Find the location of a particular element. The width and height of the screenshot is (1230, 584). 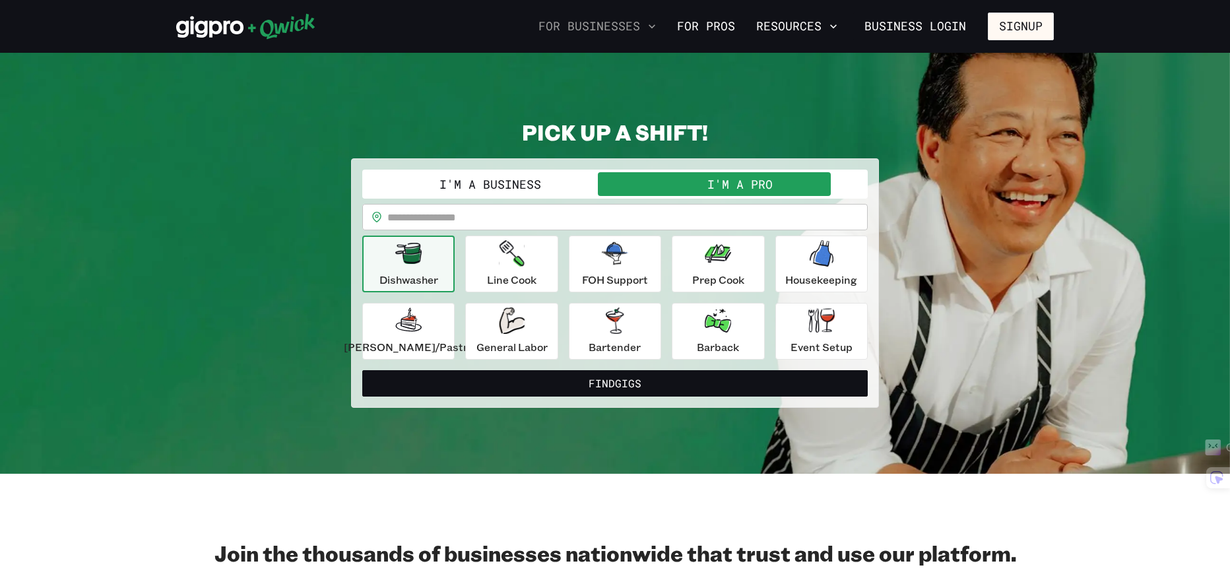

p: Dishwasher is located at coordinates (409, 280).